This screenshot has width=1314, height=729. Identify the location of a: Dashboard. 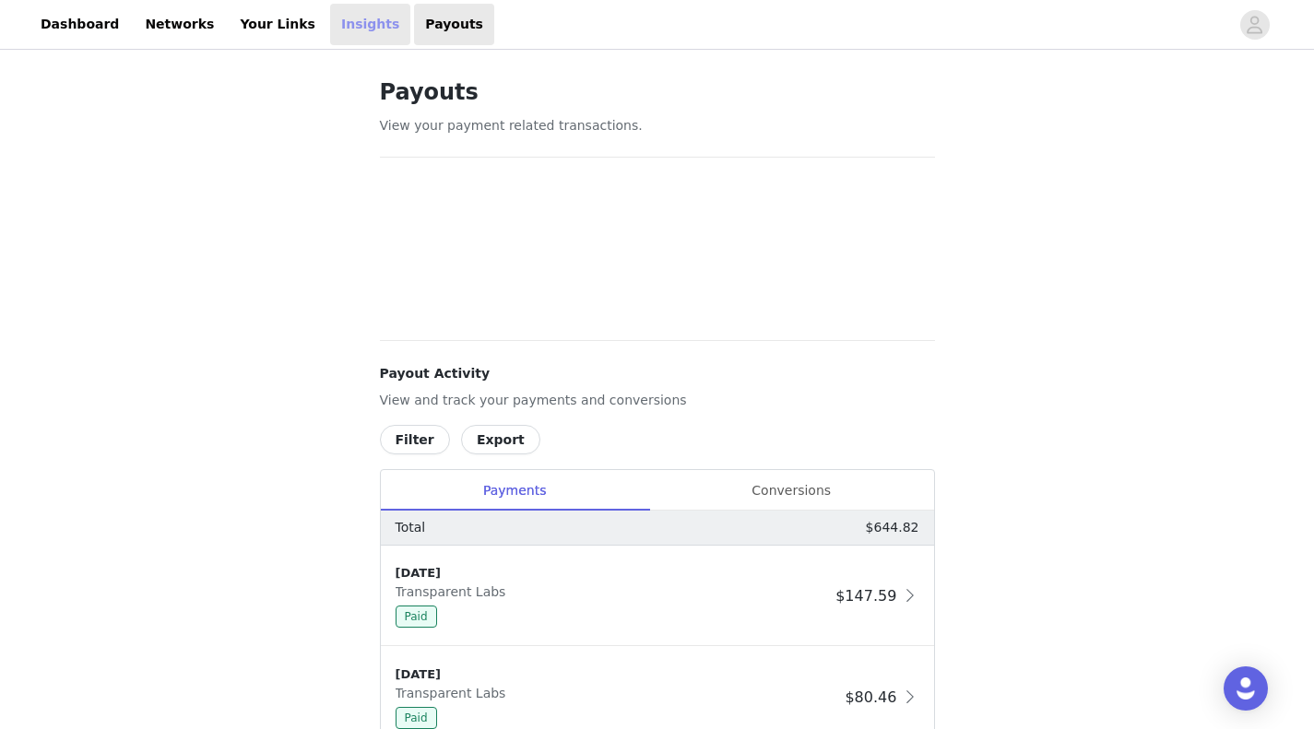
(79, 24).